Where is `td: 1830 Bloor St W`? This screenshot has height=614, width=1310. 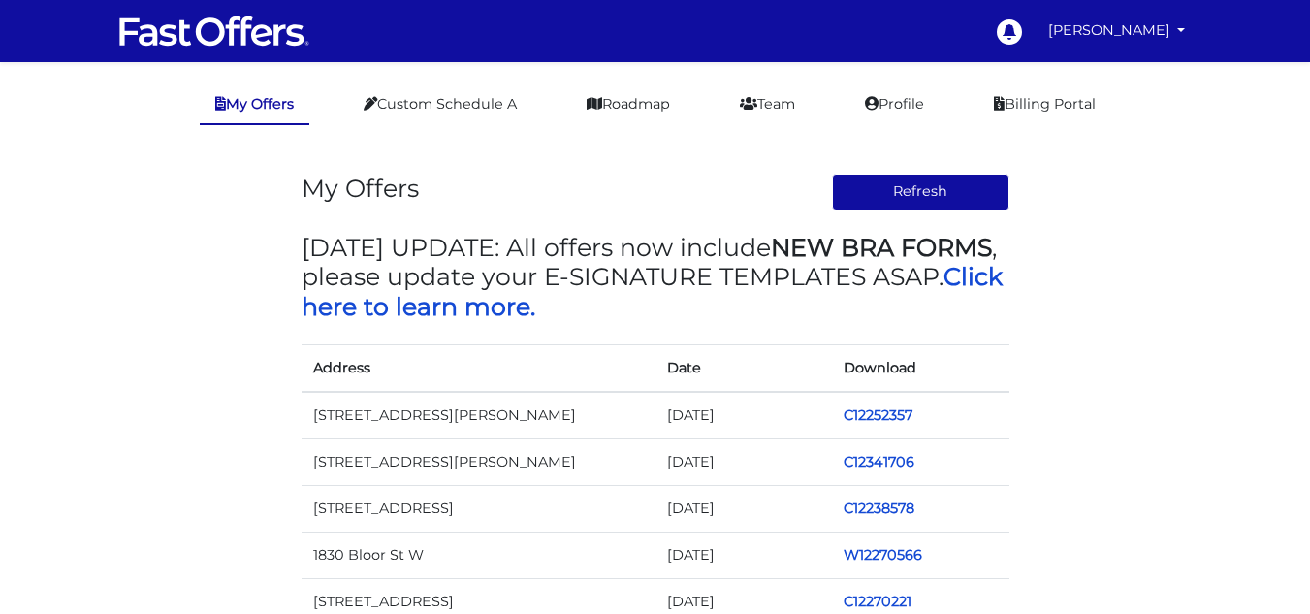
td: 1830 Bloor St W is located at coordinates (478, 555).